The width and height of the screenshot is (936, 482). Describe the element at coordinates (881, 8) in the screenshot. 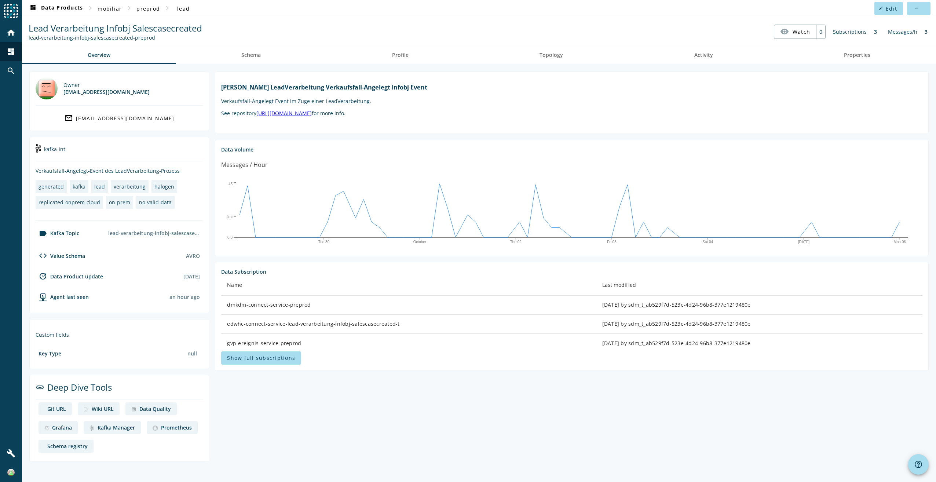

I see `mat-icon: edit` at that location.